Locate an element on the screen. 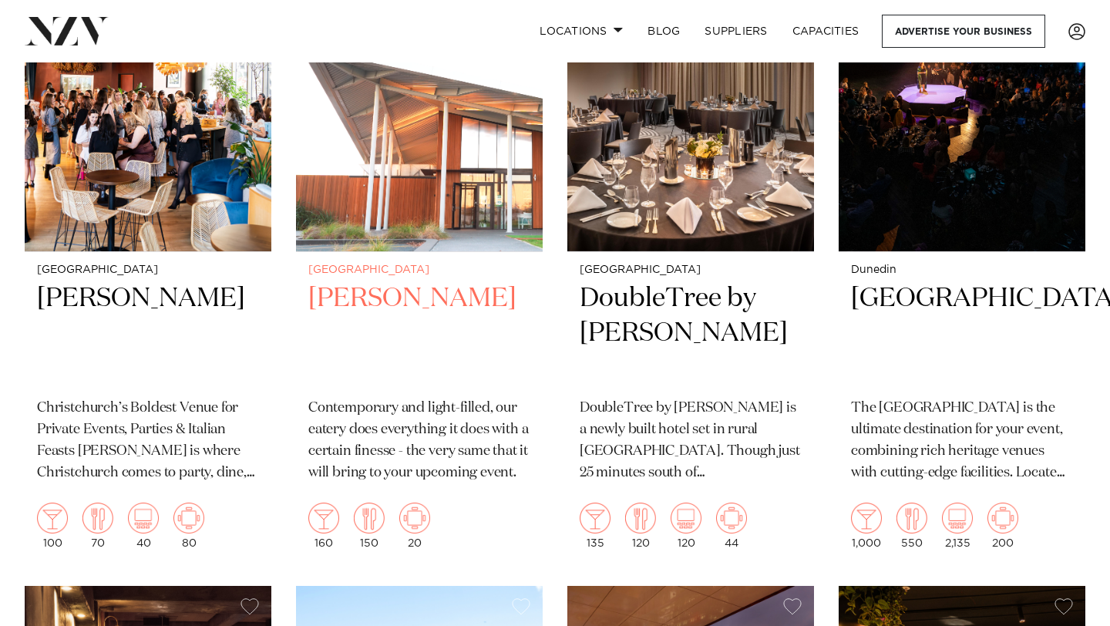  div: 100 is located at coordinates (52, 526).